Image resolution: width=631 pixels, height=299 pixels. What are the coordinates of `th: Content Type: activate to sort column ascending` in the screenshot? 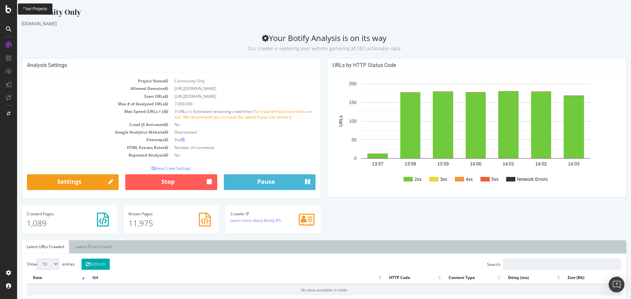 It's located at (455, 278).